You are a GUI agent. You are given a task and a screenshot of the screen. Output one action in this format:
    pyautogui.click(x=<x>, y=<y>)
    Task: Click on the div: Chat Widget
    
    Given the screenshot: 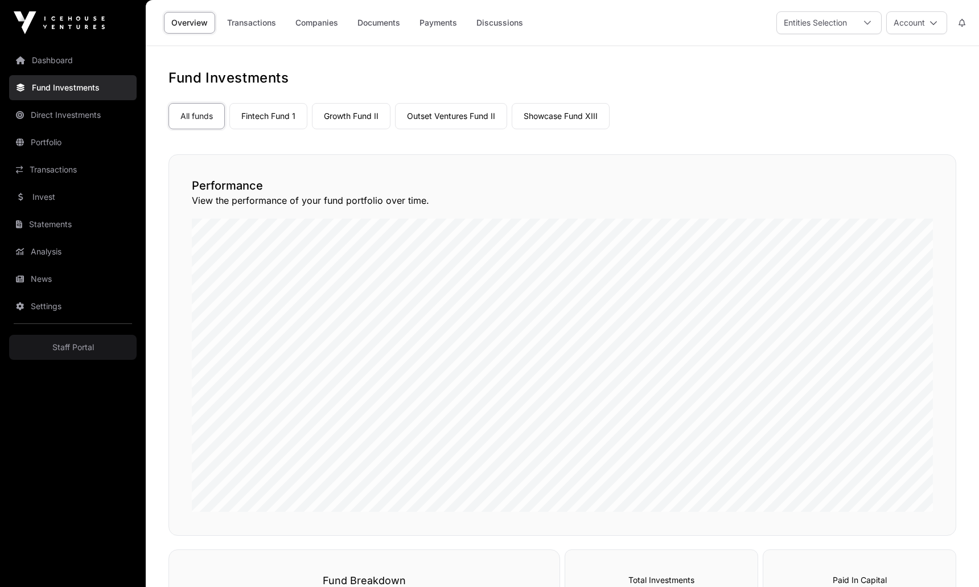 What is the action you would take?
    pyautogui.click(x=951, y=560)
    